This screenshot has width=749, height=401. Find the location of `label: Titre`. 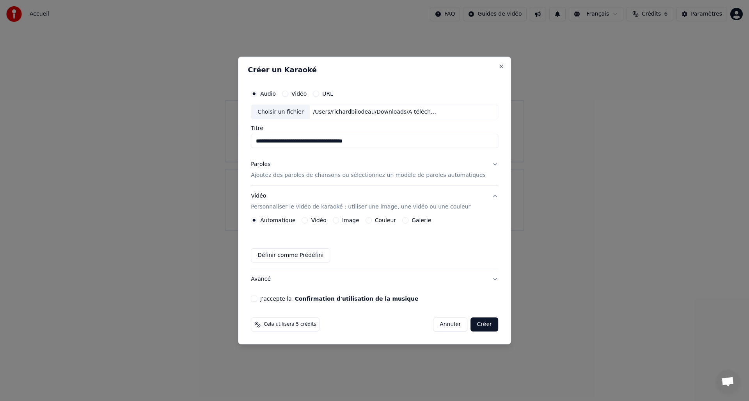

label: Titre is located at coordinates (375, 128).